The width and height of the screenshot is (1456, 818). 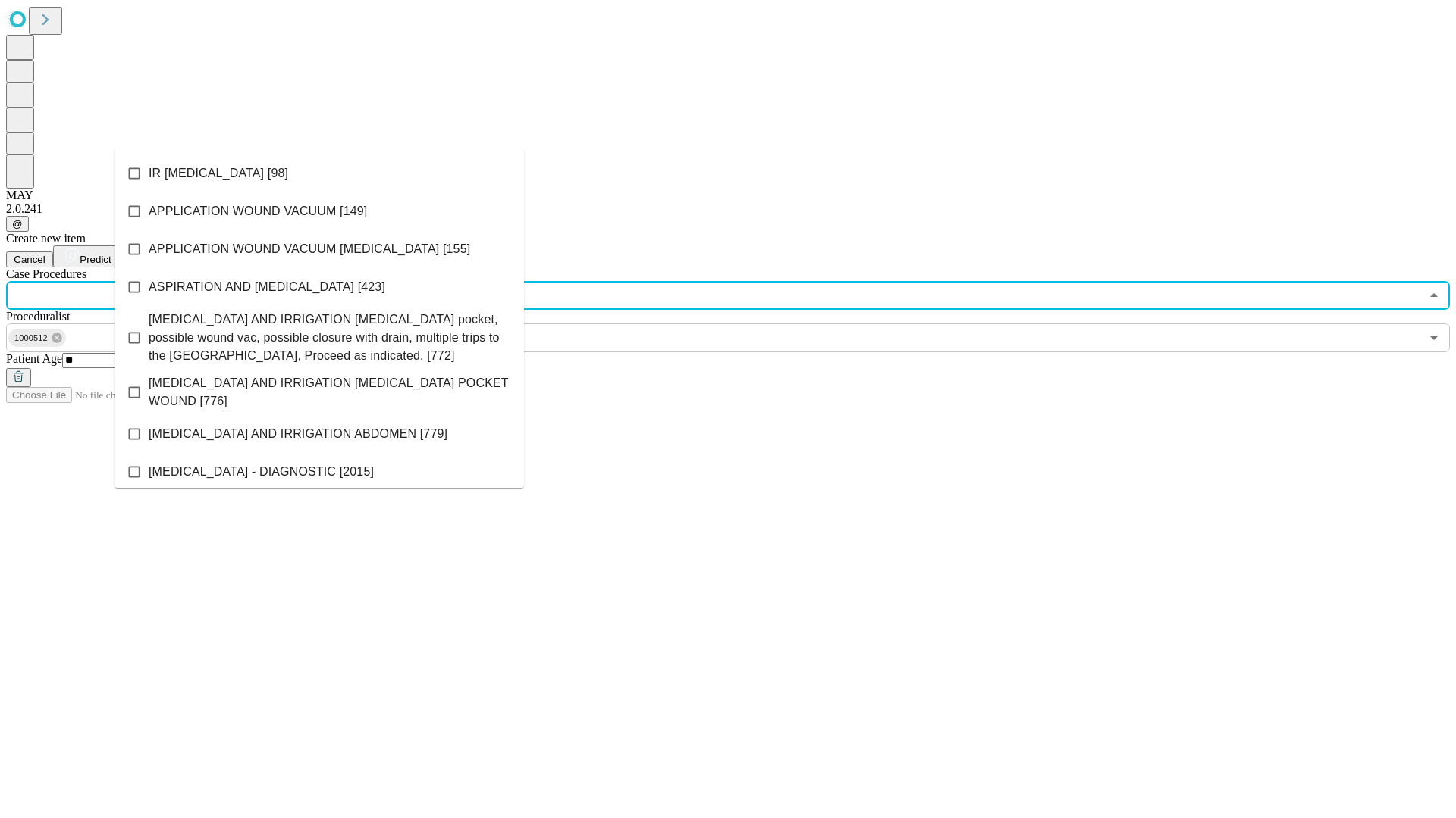 I want to click on button: Open, so click(x=1434, y=338).